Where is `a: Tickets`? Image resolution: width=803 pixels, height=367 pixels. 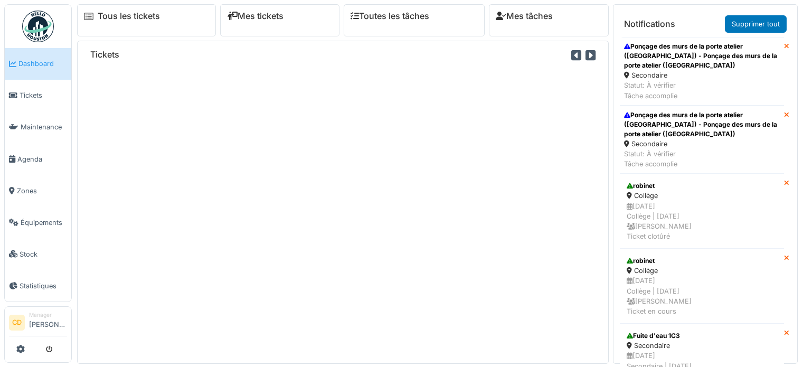
a: Tickets is located at coordinates (38, 95).